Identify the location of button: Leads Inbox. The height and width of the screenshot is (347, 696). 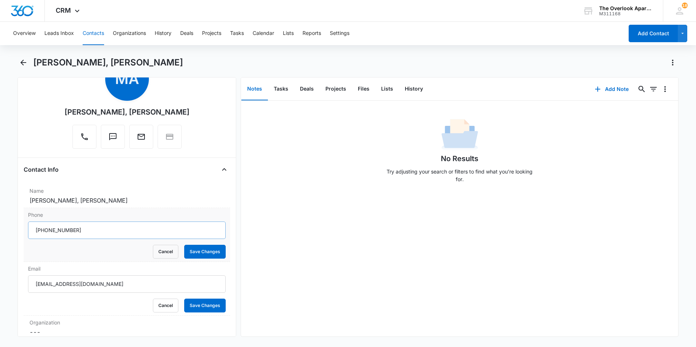
(59, 34).